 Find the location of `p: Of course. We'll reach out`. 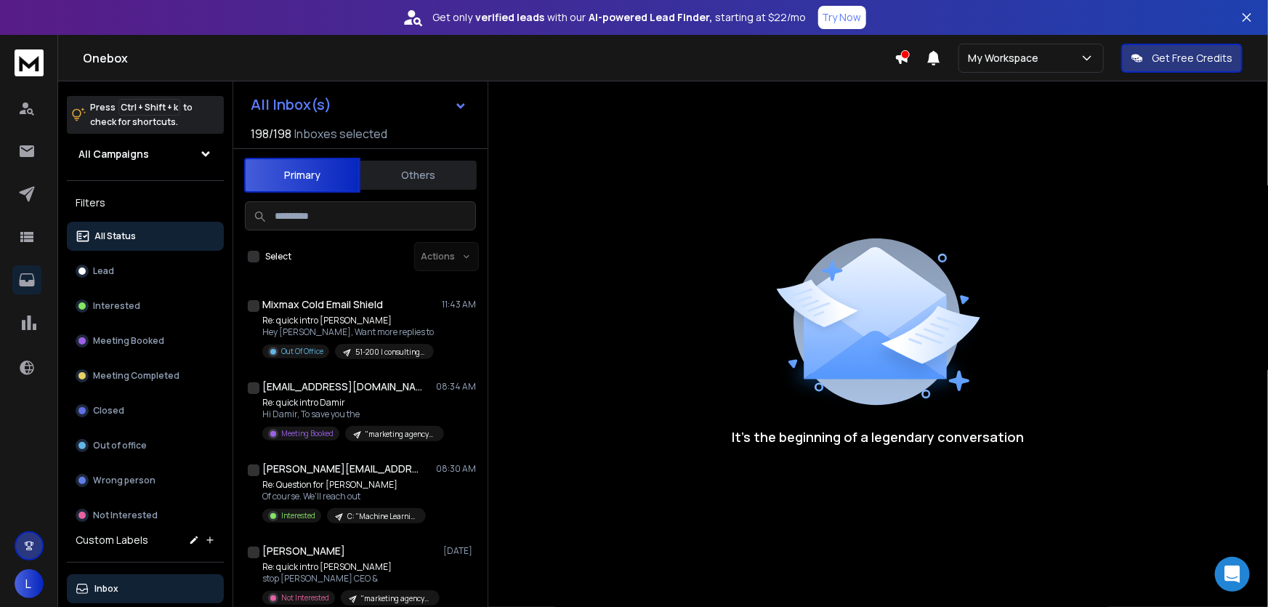

p: Of course. We'll reach out is located at coordinates (344, 496).